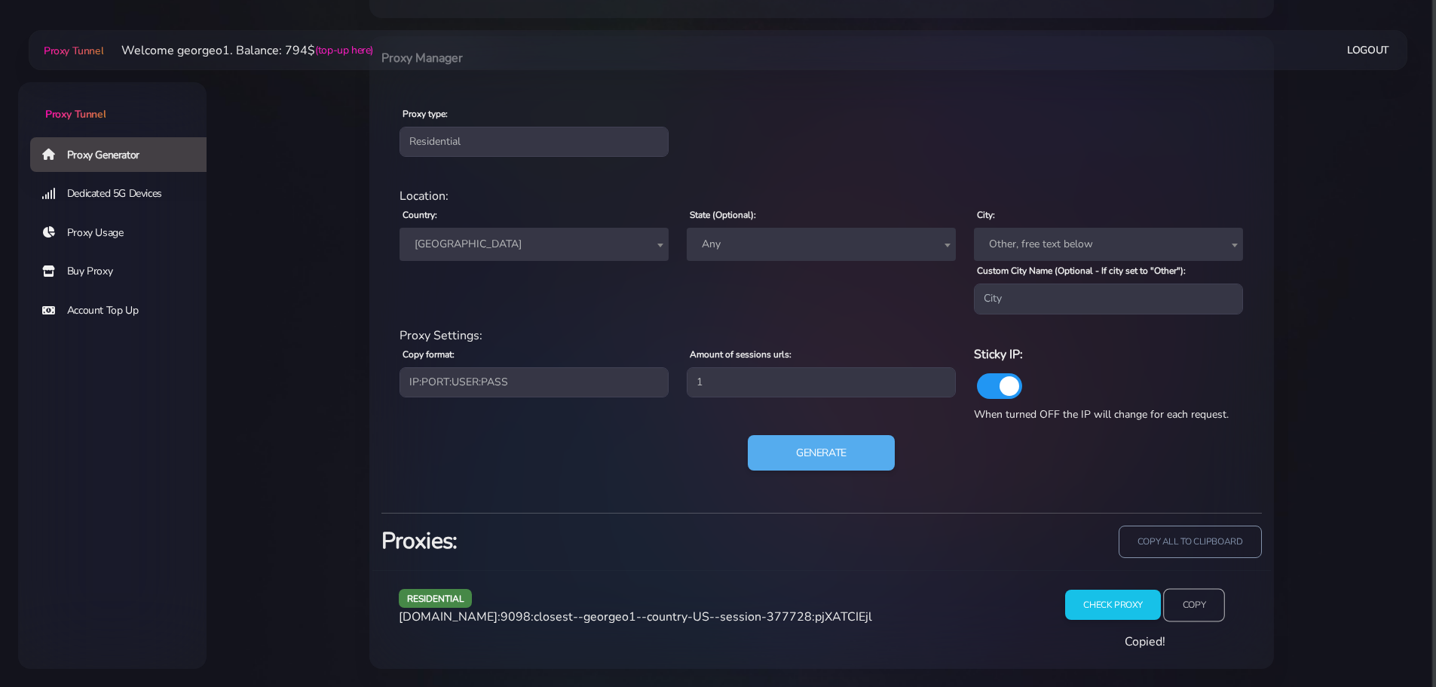 This screenshot has height=687, width=1436. What do you see at coordinates (1101, 414) in the screenshot?
I see `span: When turned OFF the IP will change for each request.` at bounding box center [1101, 414].